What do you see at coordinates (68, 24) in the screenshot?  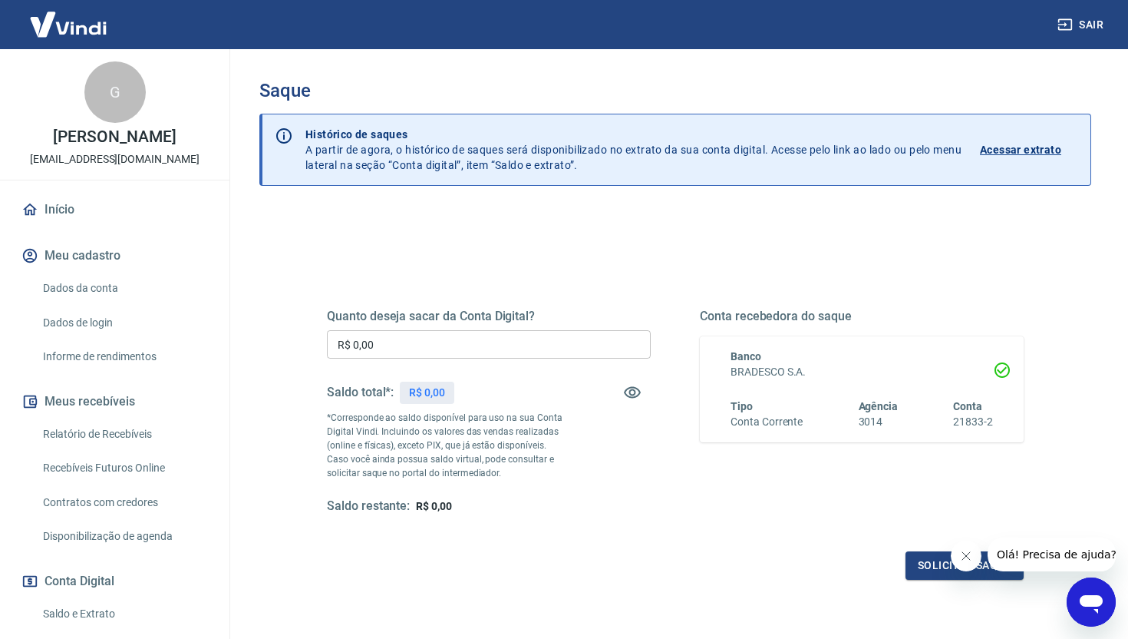 I see `img: Vindi` at bounding box center [68, 24].